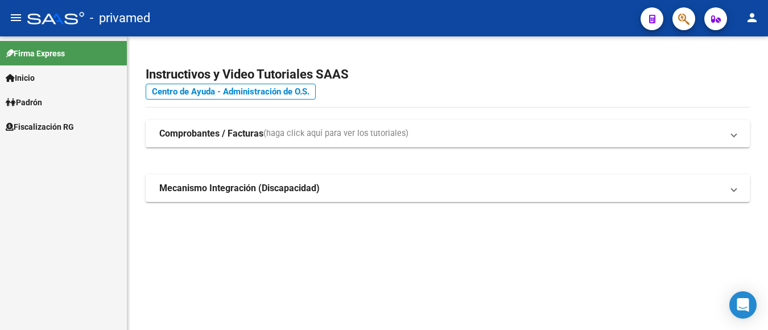 This screenshot has width=768, height=330. What do you see at coordinates (16, 18) in the screenshot?
I see `mat-icon: menu` at bounding box center [16, 18].